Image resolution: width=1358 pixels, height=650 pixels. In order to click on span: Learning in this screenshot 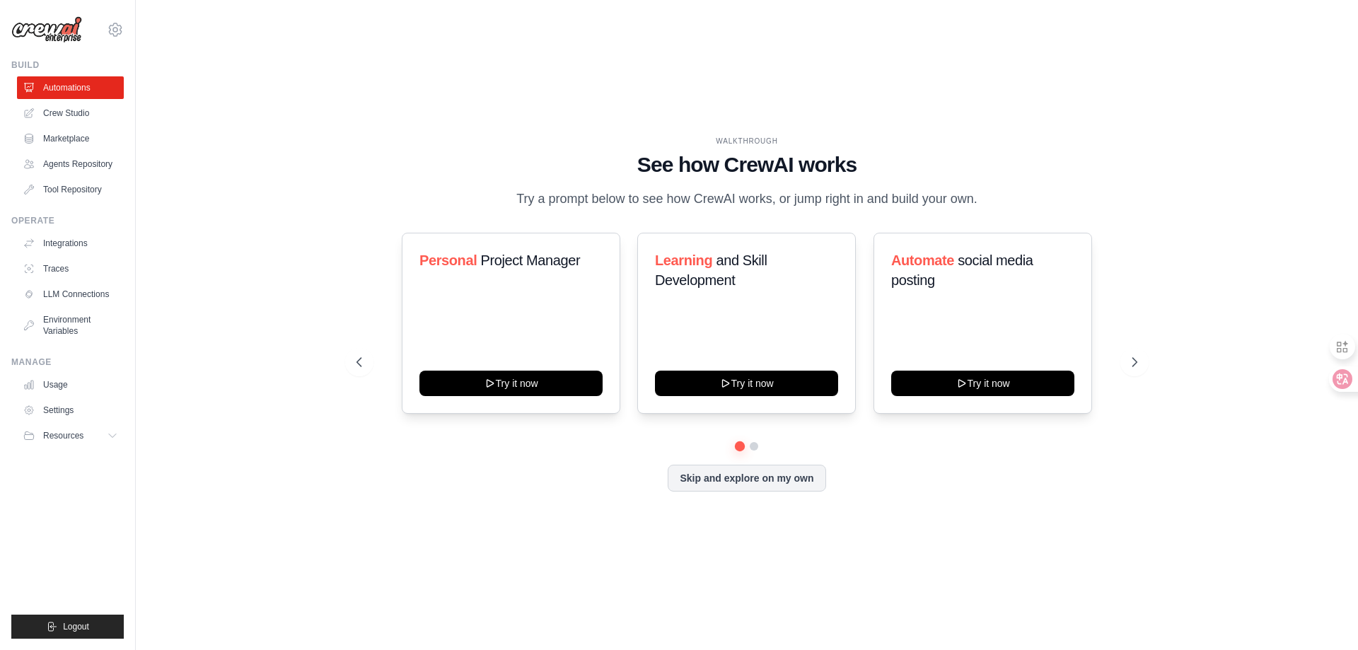, I will do `click(683, 260)`.